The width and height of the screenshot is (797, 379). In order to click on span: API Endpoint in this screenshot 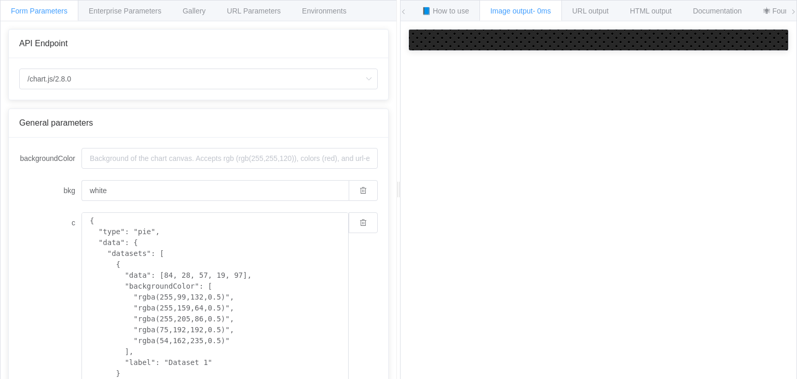, I will do `click(43, 43)`.